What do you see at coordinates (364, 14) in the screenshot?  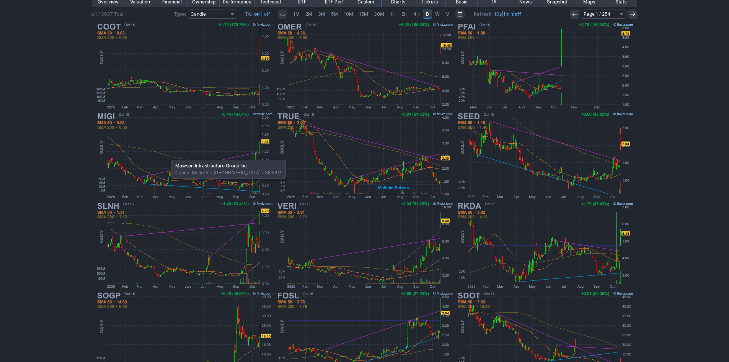 I see `span: 15M` at bounding box center [364, 14].